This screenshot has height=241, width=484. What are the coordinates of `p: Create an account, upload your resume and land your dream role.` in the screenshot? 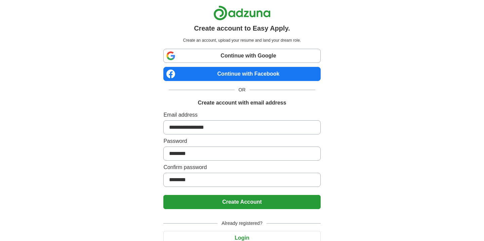 It's located at (242, 40).